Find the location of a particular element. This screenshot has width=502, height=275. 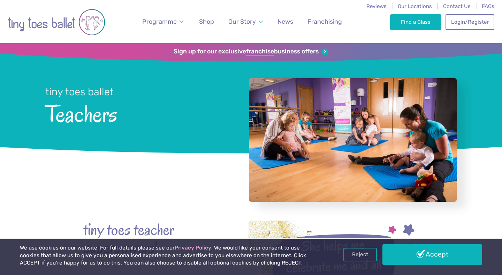

small: tiny toes ballet is located at coordinates (79, 92).